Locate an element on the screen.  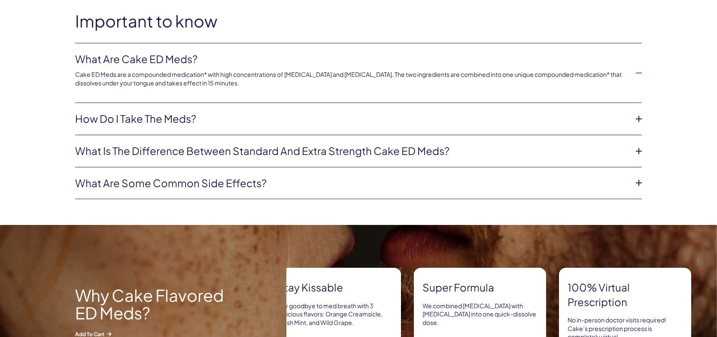
strong: Super formula is located at coordinates (480, 288).